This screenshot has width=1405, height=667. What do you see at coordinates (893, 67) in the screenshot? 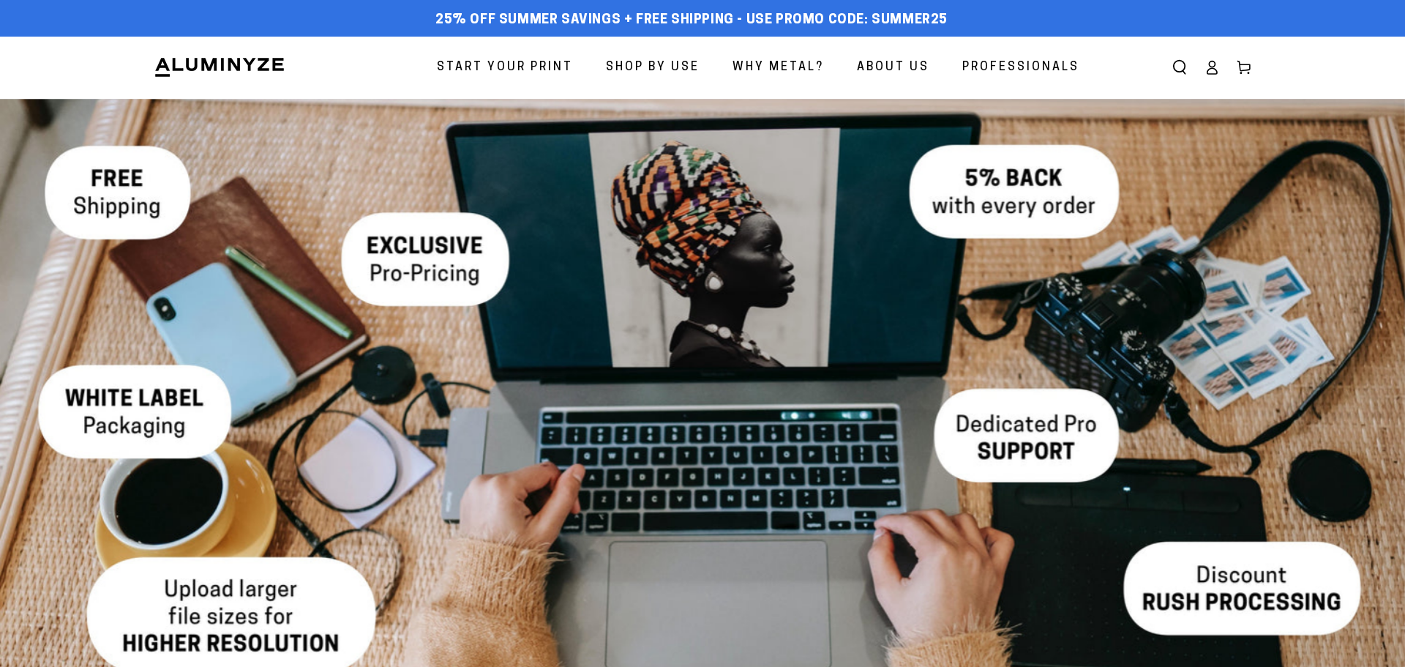
I see `a: About Us` at bounding box center [893, 67].